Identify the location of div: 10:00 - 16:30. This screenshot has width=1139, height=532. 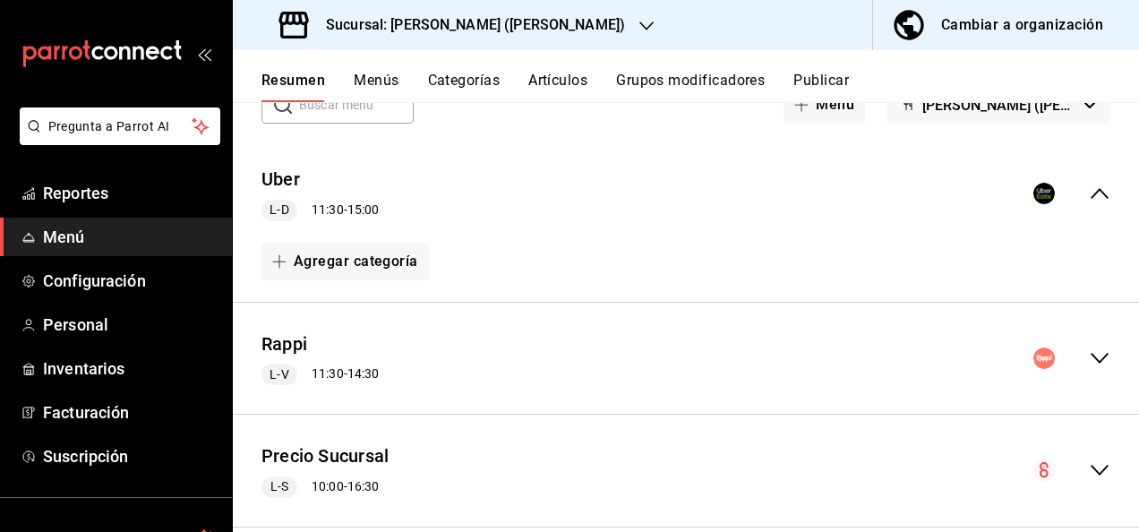
(325, 487).